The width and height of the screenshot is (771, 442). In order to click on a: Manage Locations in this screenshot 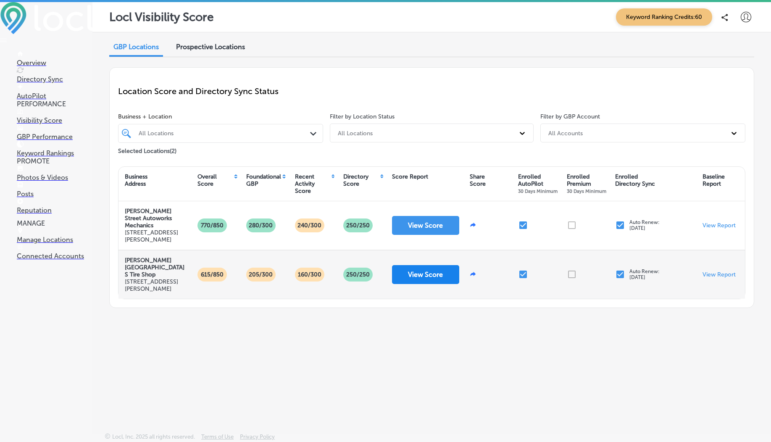, I will do `click(55, 236)`.